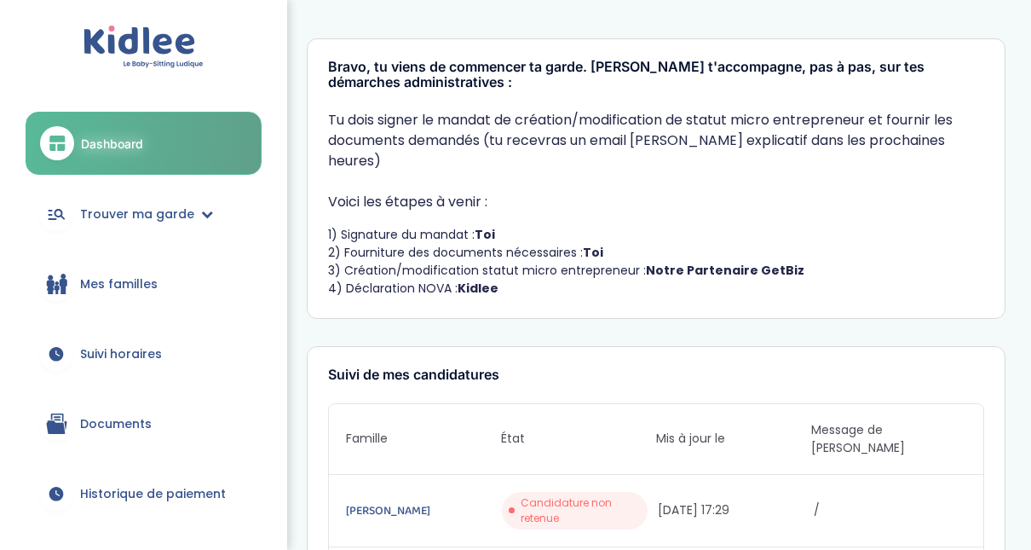  What do you see at coordinates (656, 270) in the screenshot?
I see `li: 3) Création/modification statut micro entrepreneur :` at bounding box center [656, 270].